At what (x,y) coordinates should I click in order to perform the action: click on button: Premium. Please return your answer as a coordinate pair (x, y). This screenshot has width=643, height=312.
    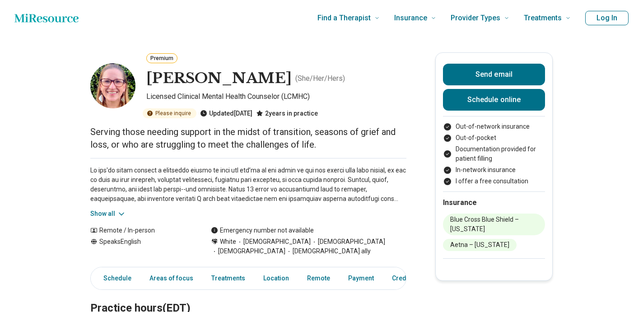
    Looking at the image, I should click on (162, 58).